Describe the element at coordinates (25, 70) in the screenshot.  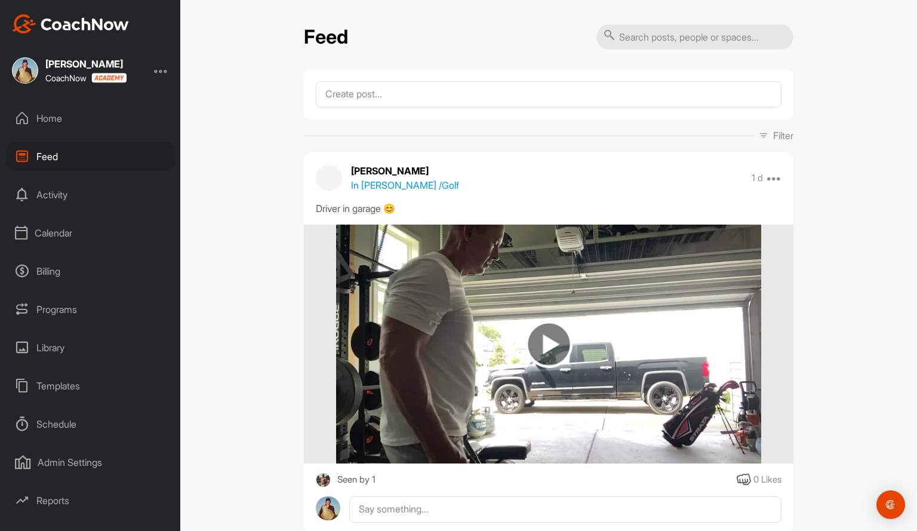
I see `img: square_d878ab059a2e71ed704595ecd2975d9d.jpg` at that location.